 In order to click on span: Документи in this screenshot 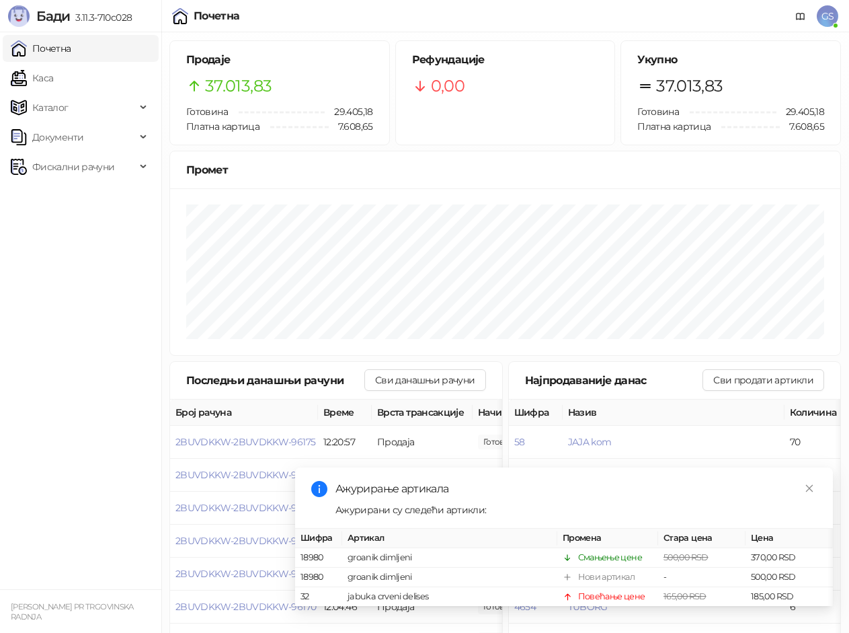, I will do `click(58, 137)`.